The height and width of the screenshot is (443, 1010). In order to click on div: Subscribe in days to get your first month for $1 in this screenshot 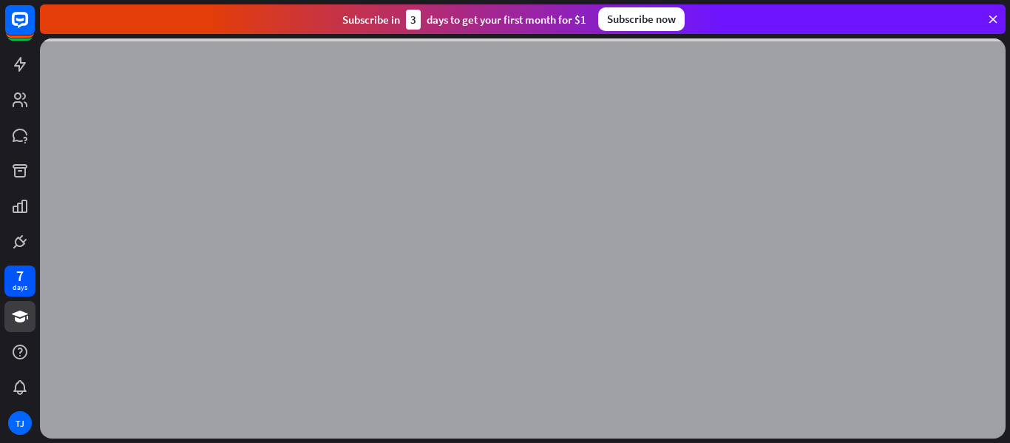, I will do `click(464, 19)`.